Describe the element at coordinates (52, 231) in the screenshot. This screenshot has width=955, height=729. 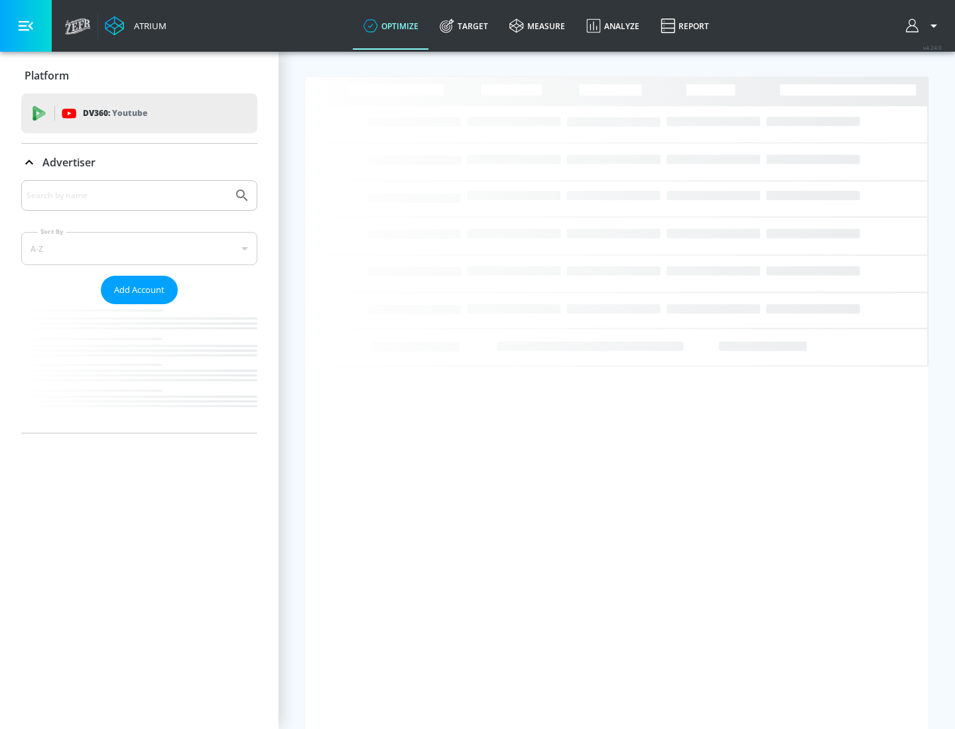
I see `label: Sort By` at that location.